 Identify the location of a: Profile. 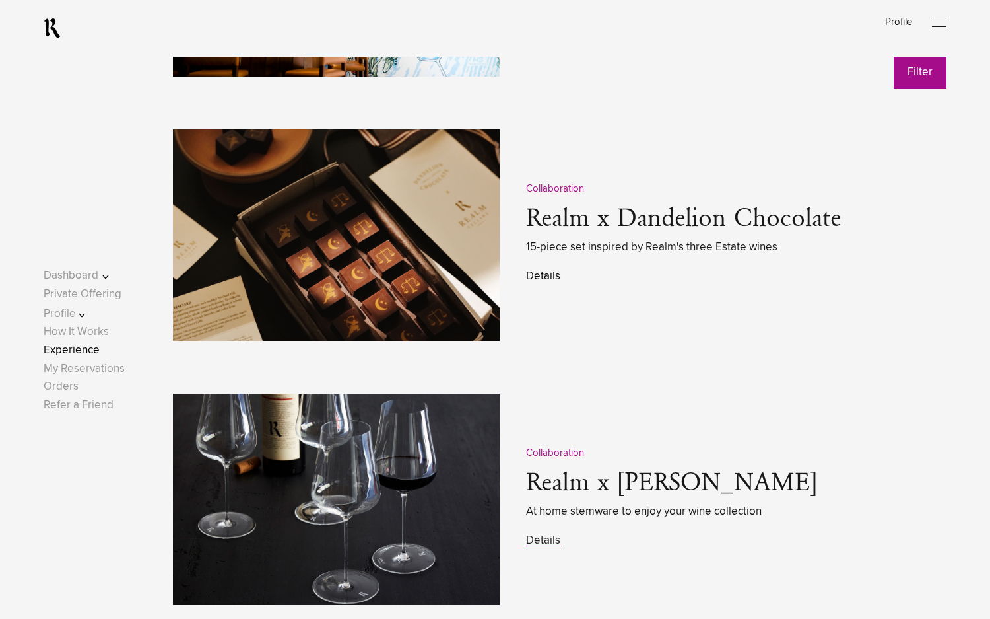
(899, 22).